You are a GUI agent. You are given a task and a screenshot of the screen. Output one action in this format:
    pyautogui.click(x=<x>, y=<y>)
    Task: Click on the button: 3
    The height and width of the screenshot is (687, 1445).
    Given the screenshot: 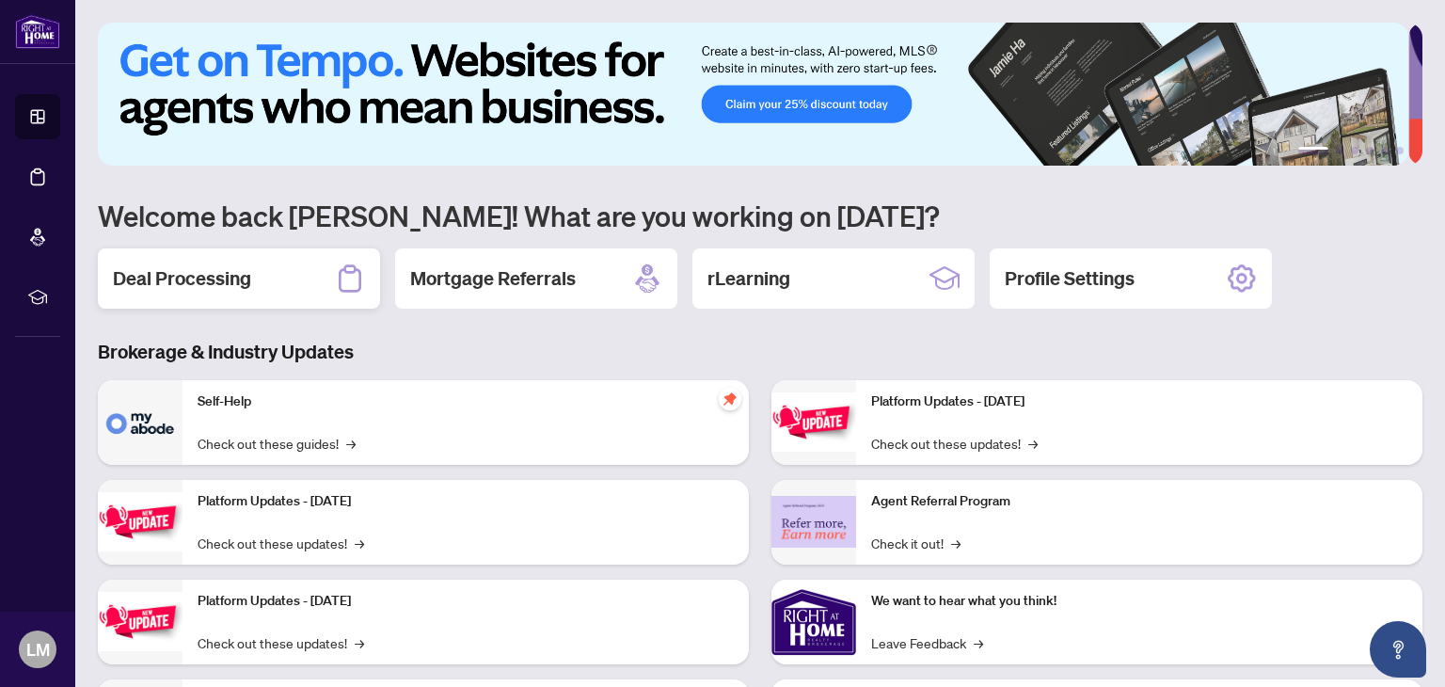 What is the action you would take?
    pyautogui.click(x=1354, y=150)
    